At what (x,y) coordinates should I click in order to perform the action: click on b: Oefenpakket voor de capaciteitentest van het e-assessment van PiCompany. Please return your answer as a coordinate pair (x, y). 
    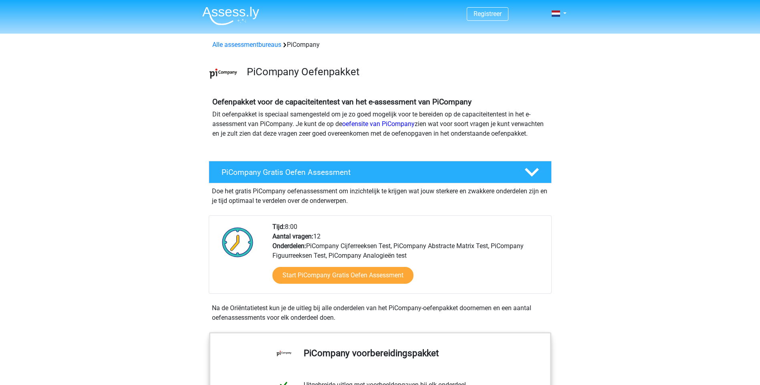
    Looking at the image, I should click on (342, 102).